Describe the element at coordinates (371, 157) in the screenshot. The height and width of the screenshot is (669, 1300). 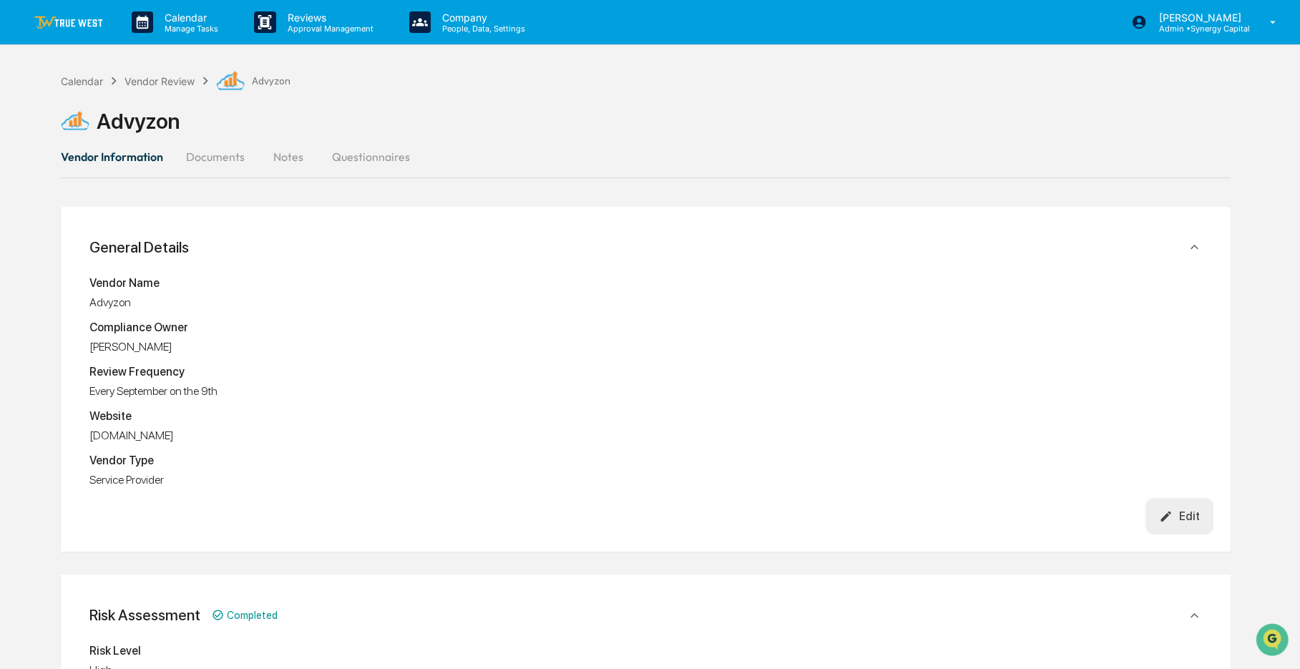
I see `button: Questionnaires` at that location.